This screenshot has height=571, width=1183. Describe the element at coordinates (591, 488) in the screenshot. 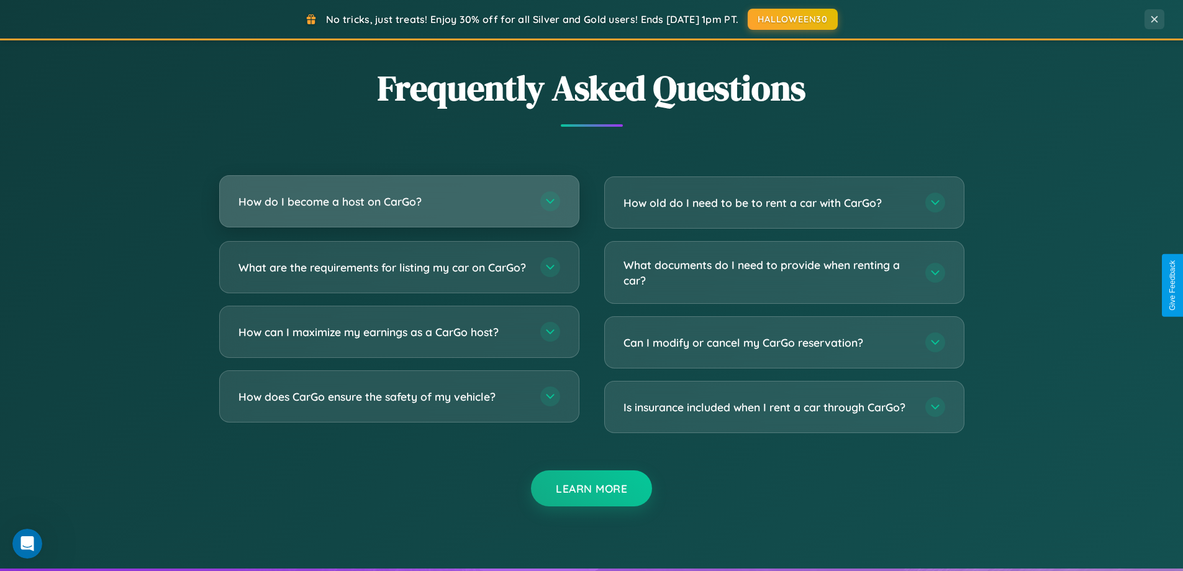

I see `button: Learn More` at that location.